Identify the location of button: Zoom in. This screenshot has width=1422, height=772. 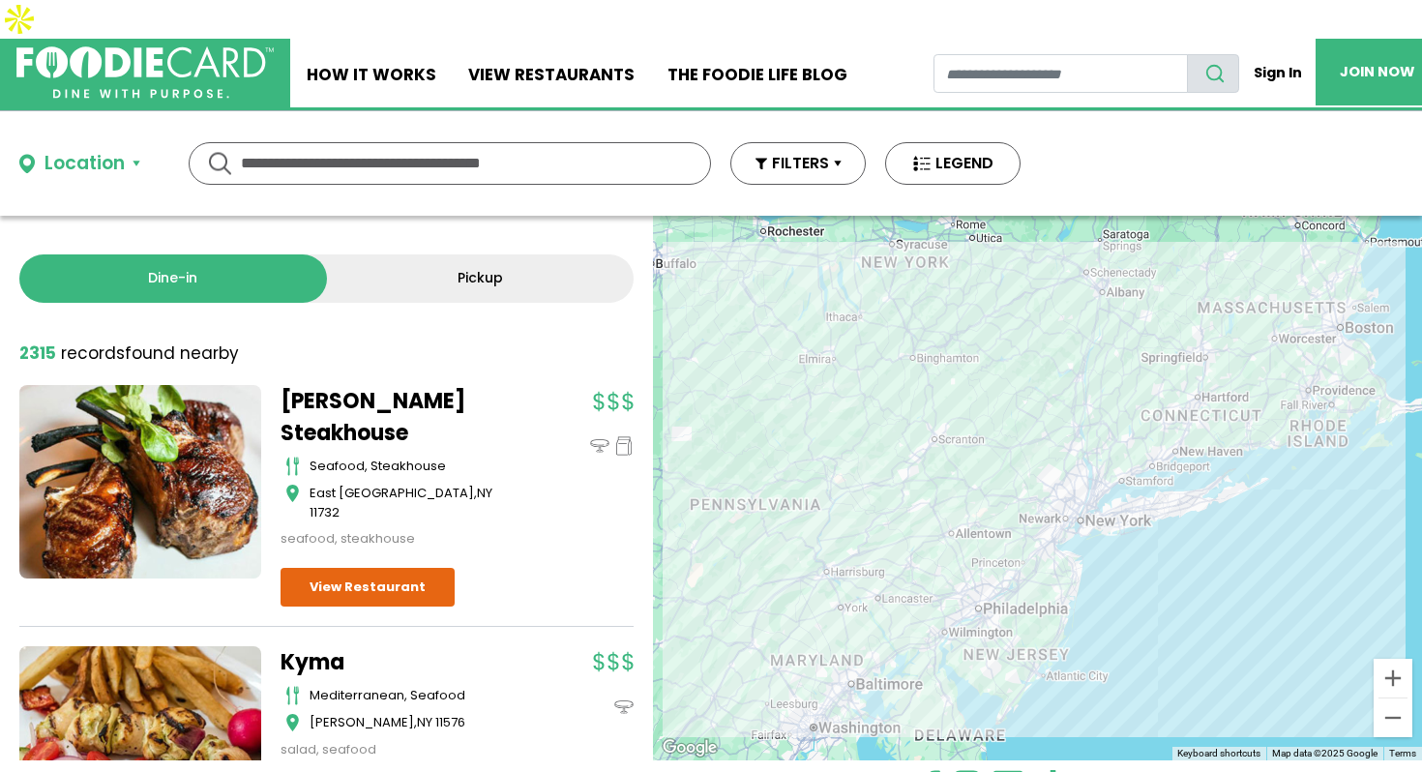
(1393, 678).